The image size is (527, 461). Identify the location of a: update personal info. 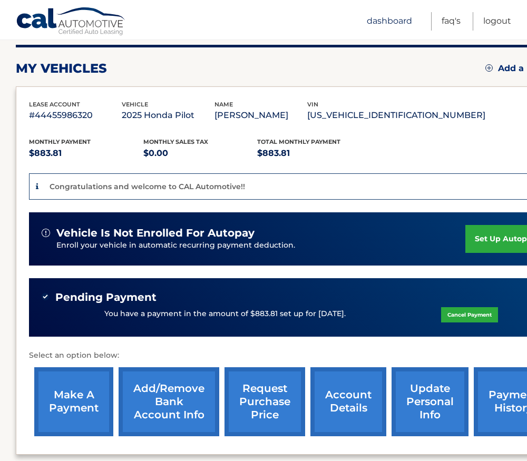
(430, 401).